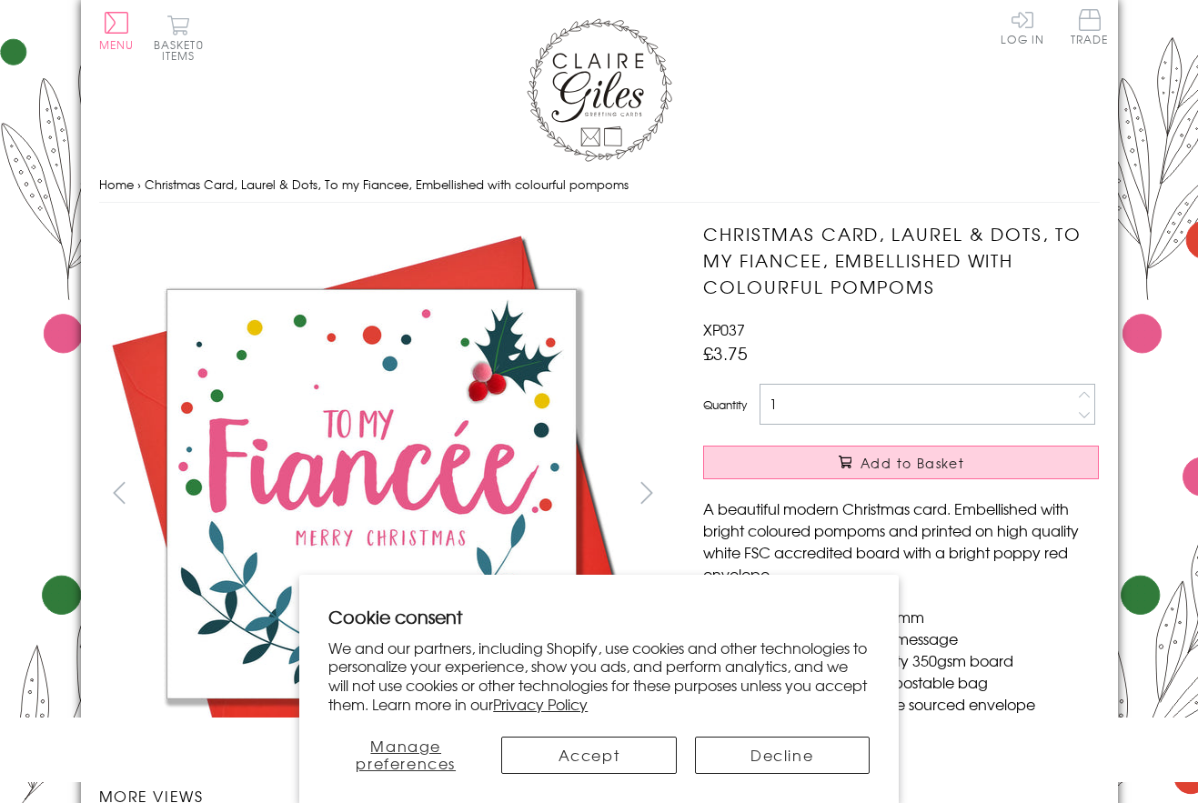 The width and height of the screenshot is (1198, 803). I want to click on button: Menu, so click(116, 31).